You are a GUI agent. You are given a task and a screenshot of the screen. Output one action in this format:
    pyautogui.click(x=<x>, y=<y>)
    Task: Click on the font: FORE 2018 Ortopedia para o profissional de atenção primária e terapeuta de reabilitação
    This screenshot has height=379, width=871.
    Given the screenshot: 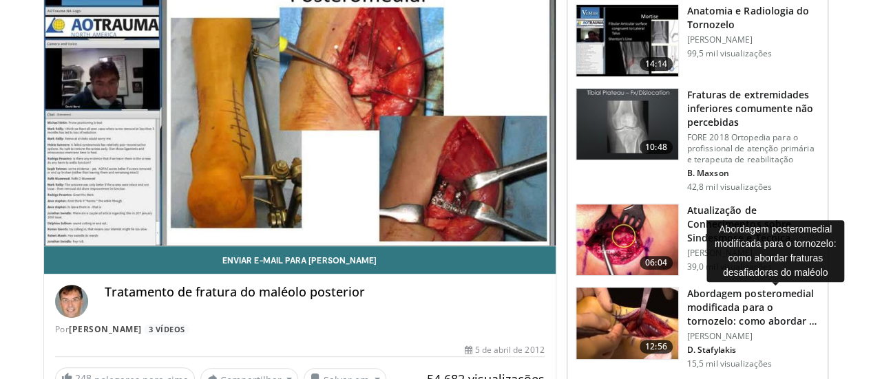 What is the action you would take?
    pyautogui.click(x=750, y=148)
    